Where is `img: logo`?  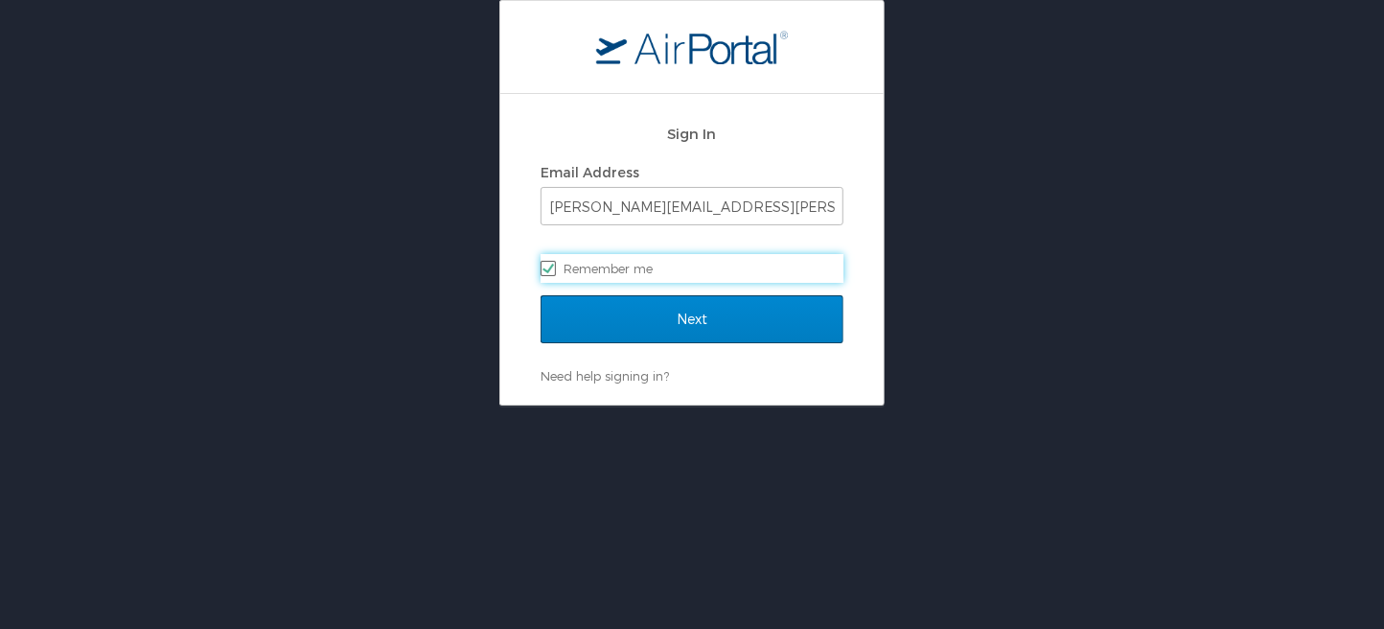
img: logo is located at coordinates (692, 47).